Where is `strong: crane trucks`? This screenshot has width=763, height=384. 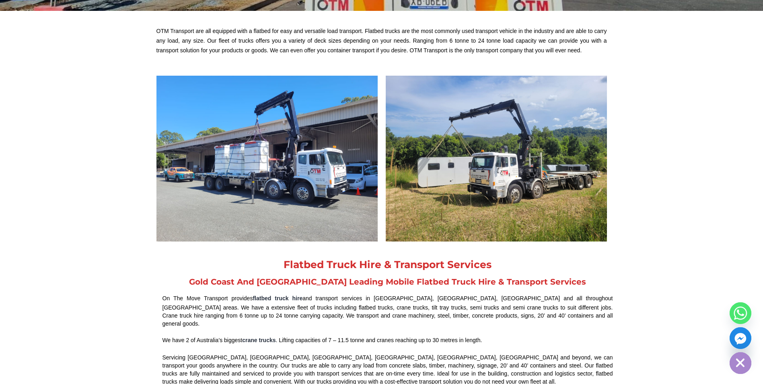 strong: crane trucks is located at coordinates (259, 340).